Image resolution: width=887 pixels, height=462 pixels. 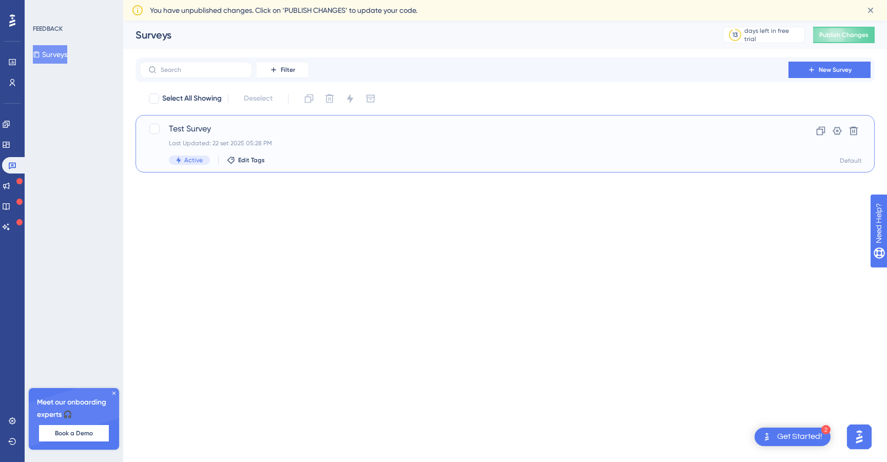 What do you see at coordinates (74, 433) in the screenshot?
I see `span: Book a Demo` at bounding box center [74, 433].